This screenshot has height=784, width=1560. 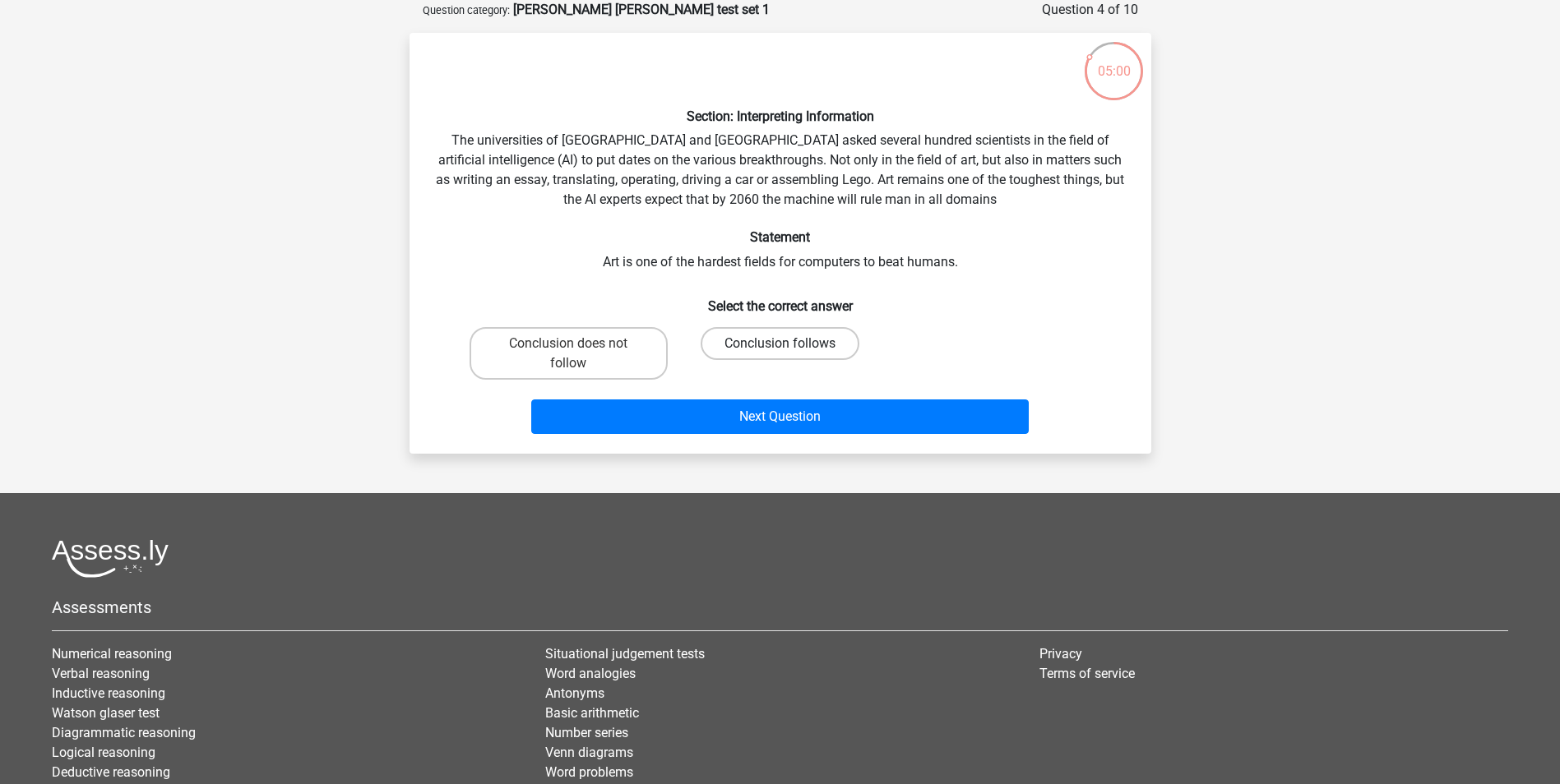 What do you see at coordinates (104, 752) in the screenshot?
I see `a: Logical reasoning` at bounding box center [104, 752].